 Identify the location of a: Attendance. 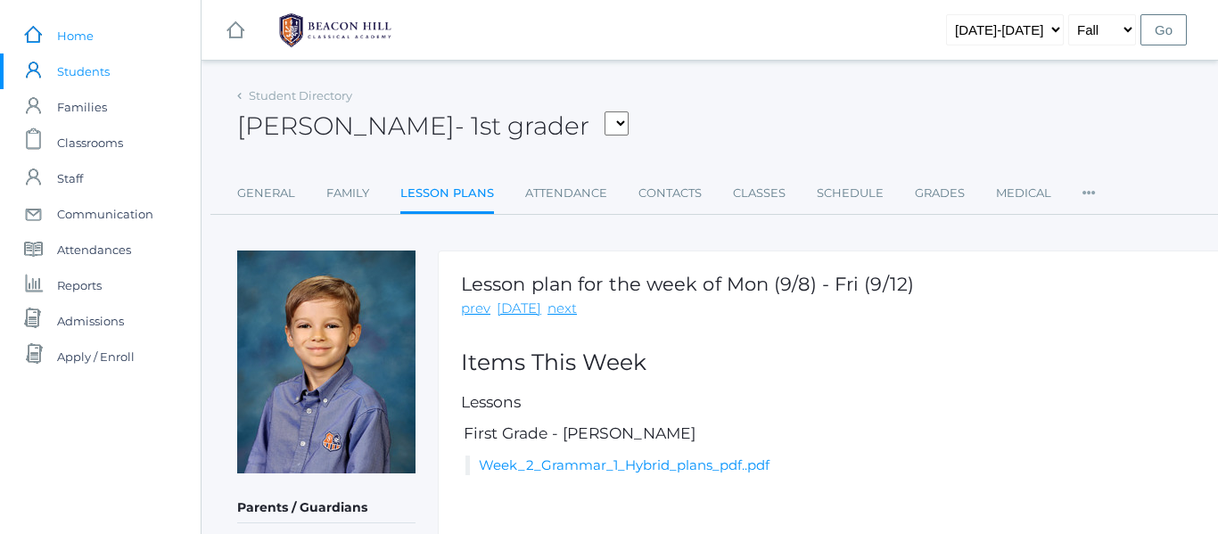
(566, 193).